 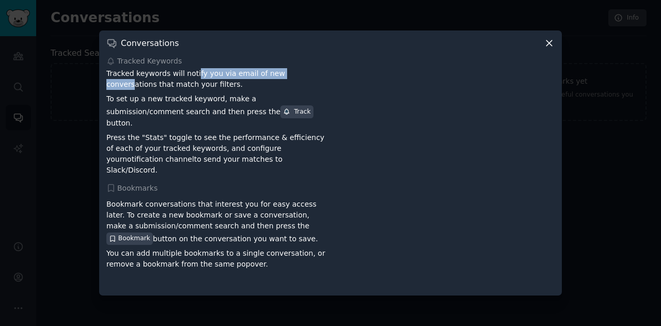 I want to click on a: notification channel, so click(x=158, y=159).